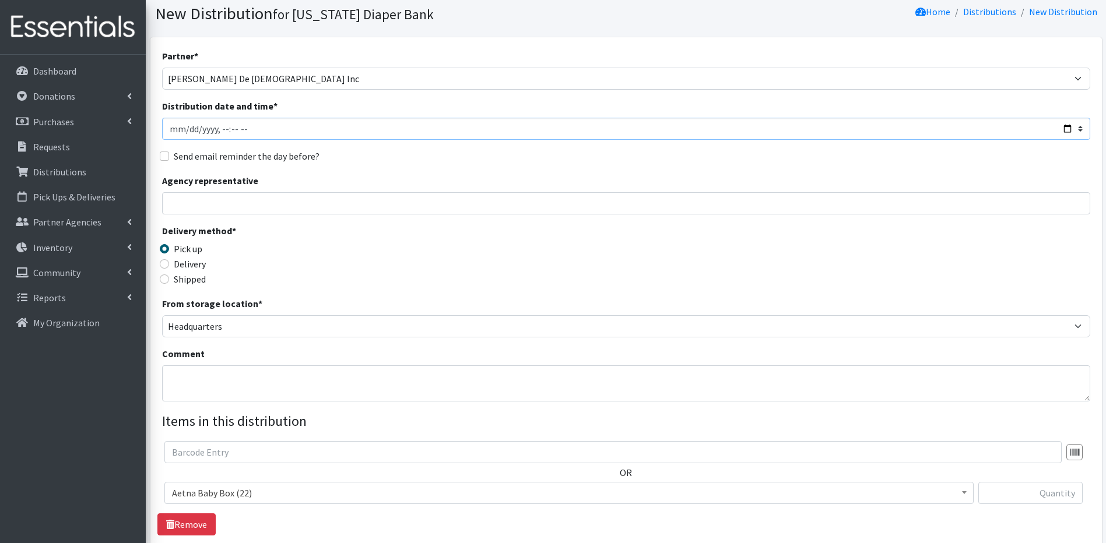 The width and height of the screenshot is (1106, 543). What do you see at coordinates (626, 421) in the screenshot?
I see `legend: Items in this distribution` at bounding box center [626, 421].